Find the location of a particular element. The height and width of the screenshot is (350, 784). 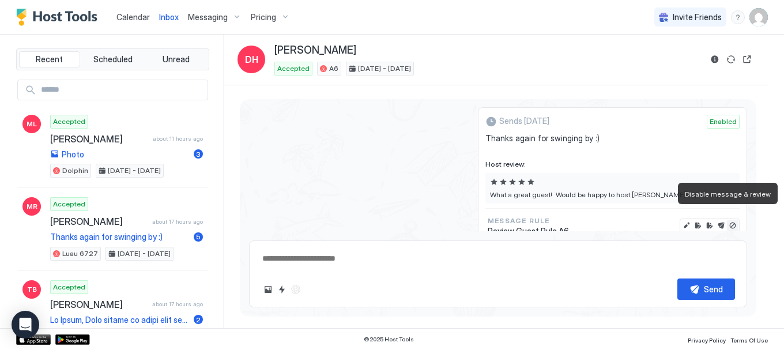

span: Unread is located at coordinates (176, 59).